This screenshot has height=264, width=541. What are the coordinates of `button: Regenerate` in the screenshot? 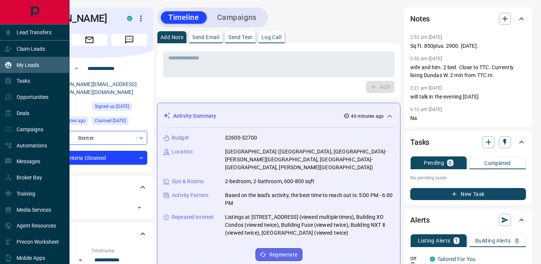 It's located at (279, 254).